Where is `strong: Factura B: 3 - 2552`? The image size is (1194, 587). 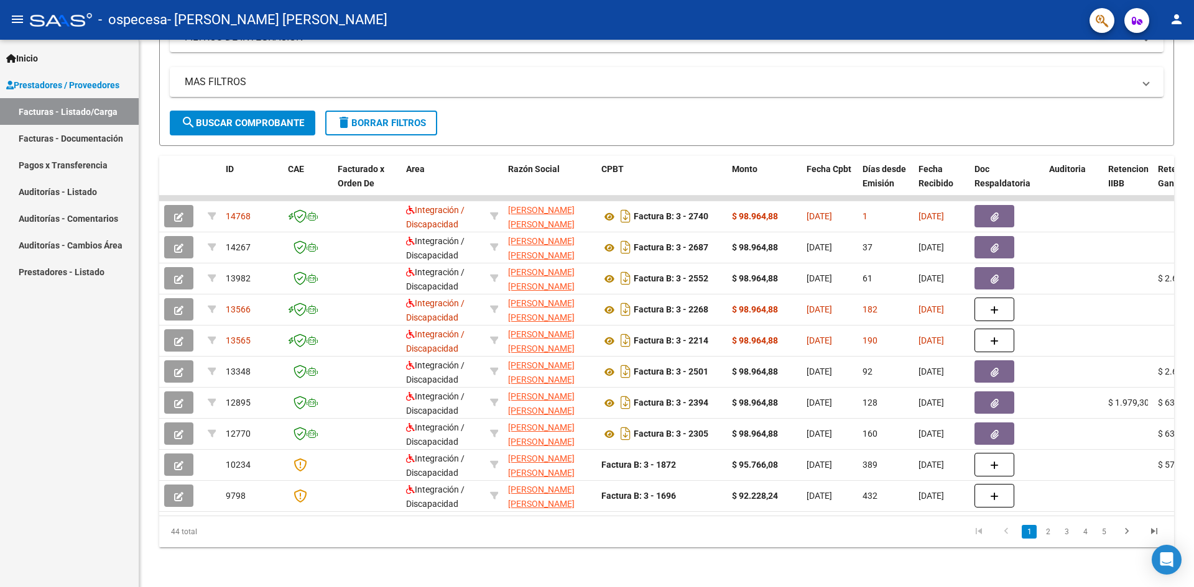
strong: Factura B: 3 - 2552 is located at coordinates (671, 279).